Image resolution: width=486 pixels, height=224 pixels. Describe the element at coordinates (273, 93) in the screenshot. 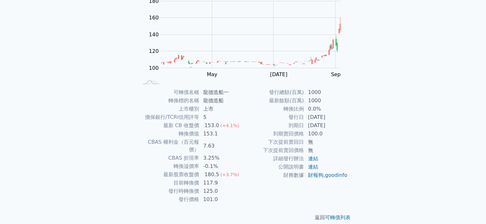

I see `td: 發行總額(百萬)` at that location.